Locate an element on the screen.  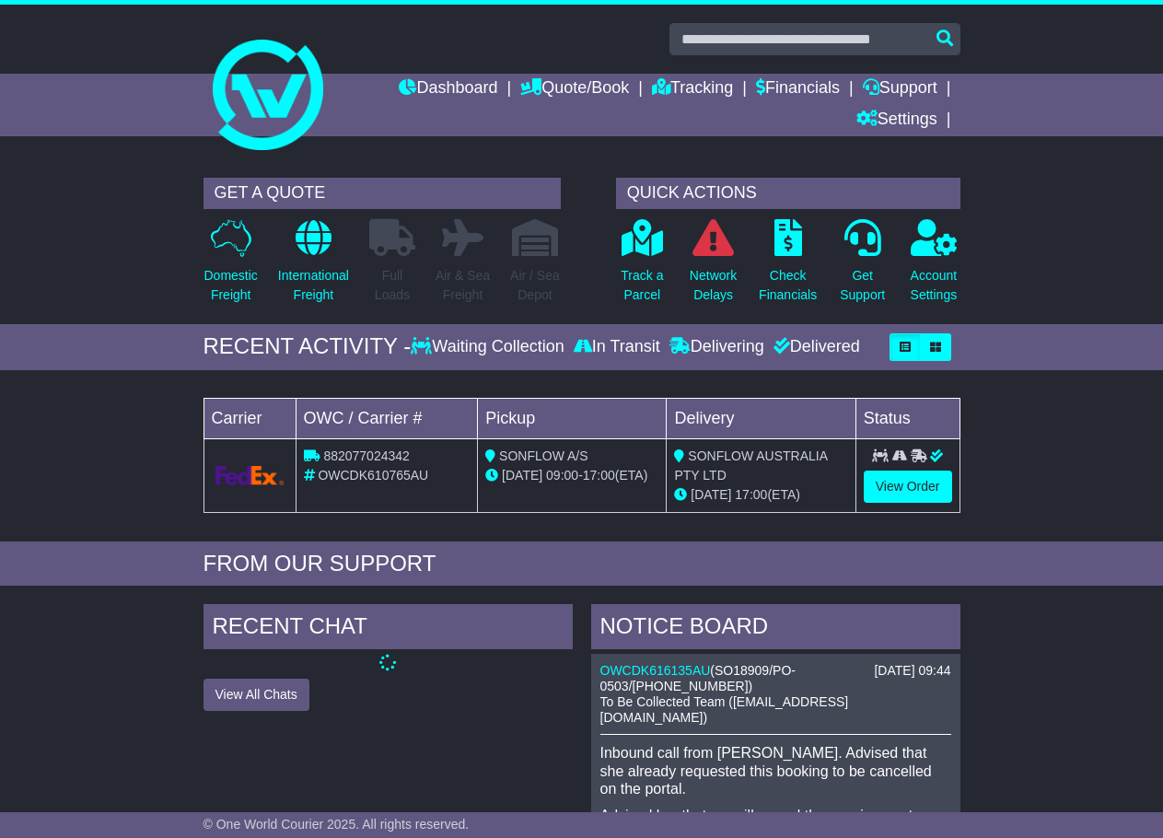
a: Track aParcel is located at coordinates (642, 266).